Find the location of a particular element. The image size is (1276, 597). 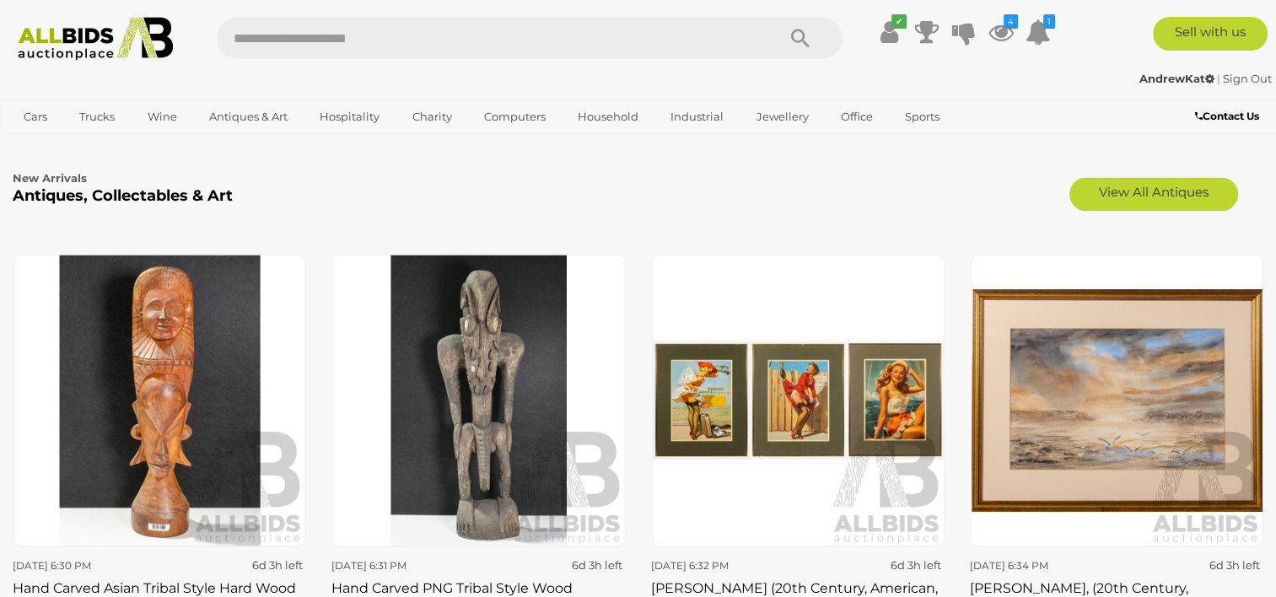

b: Antiques, Collectables & Art is located at coordinates (122, 196).